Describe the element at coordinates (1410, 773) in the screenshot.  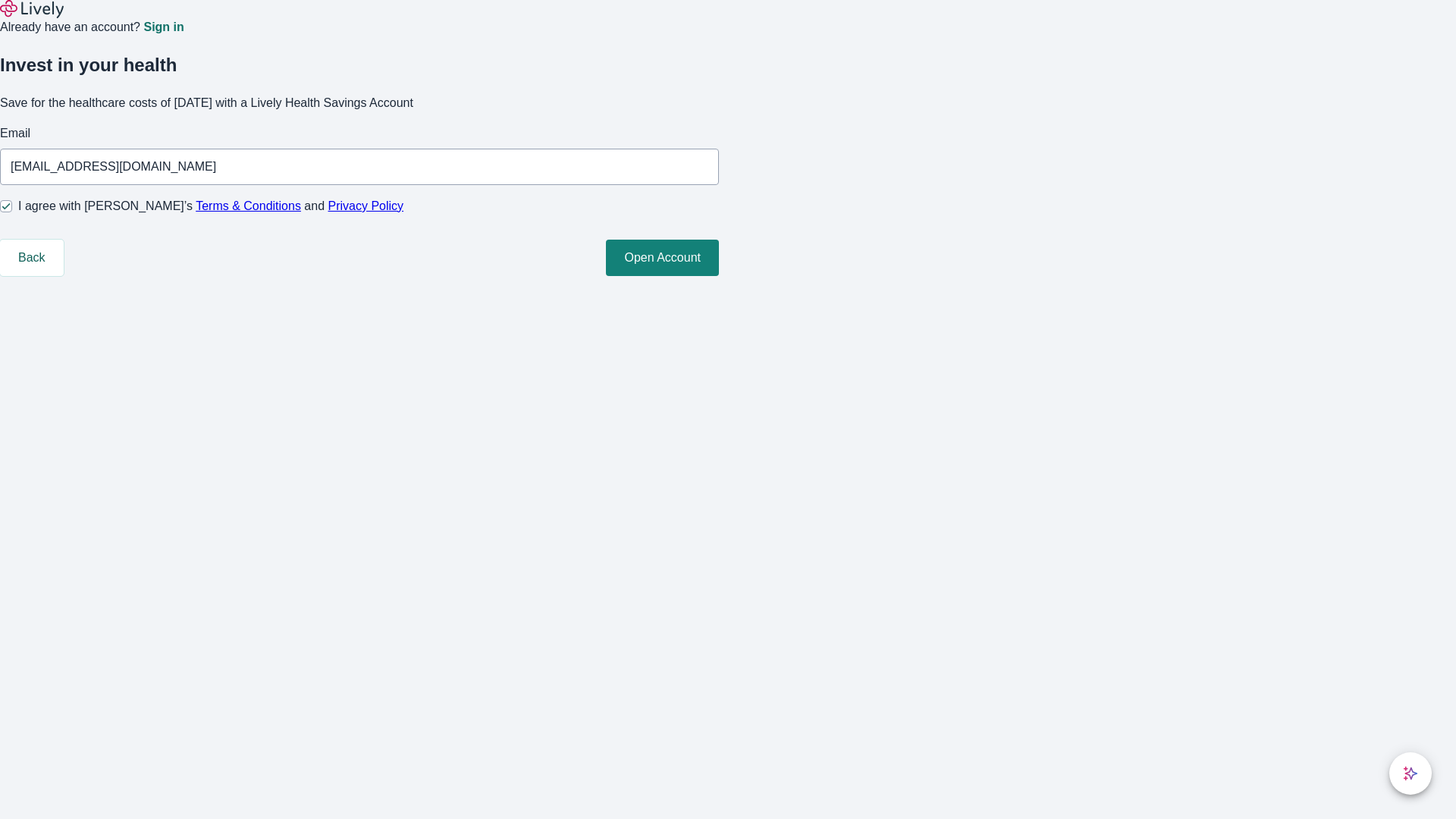
I see `button: chat` at that location.